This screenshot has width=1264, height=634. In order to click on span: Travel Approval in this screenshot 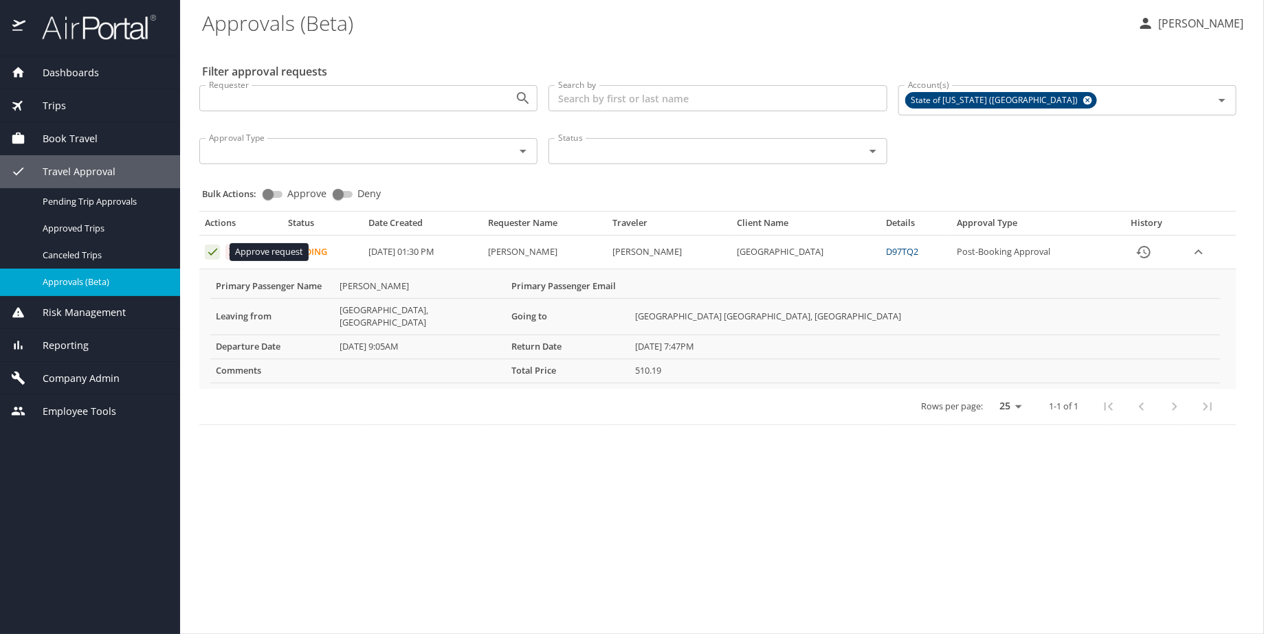, I will do `click(70, 172)`.